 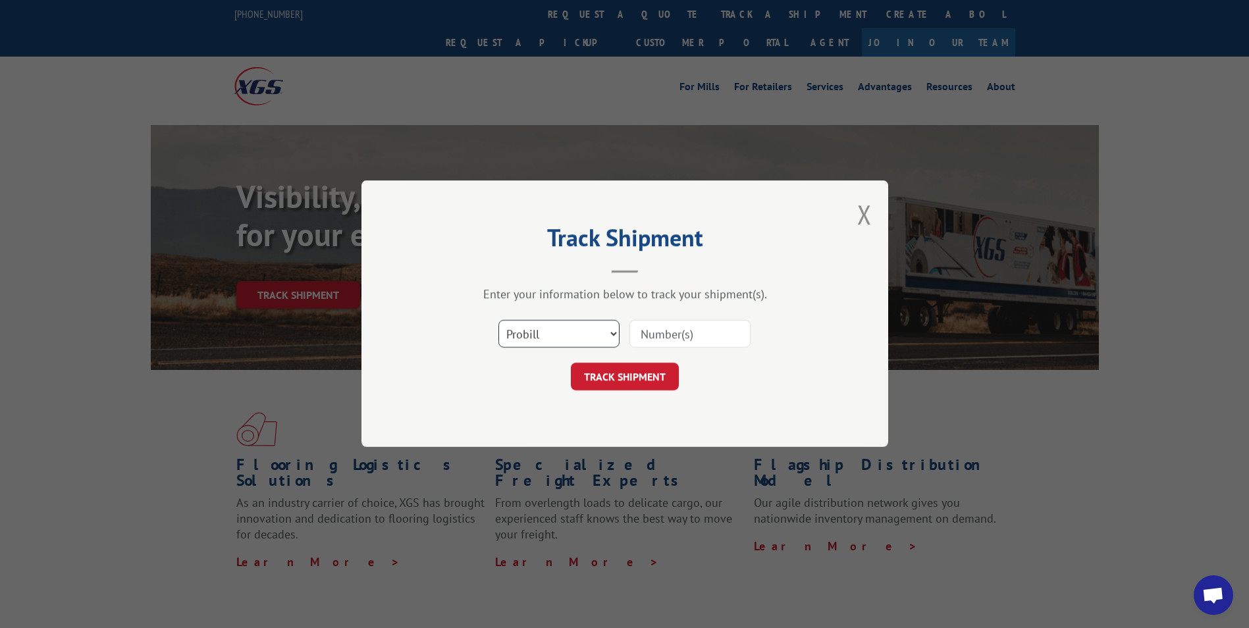 I want to click on div: Open chat, so click(x=1213, y=595).